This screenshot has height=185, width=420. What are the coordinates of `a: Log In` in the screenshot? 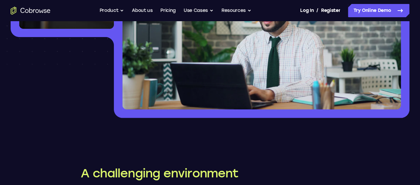 It's located at (307, 11).